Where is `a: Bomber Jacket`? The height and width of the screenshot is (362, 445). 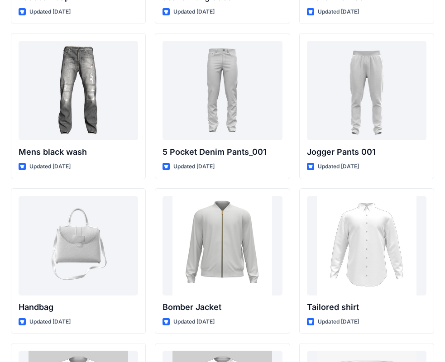 a: Bomber Jacket is located at coordinates (222, 246).